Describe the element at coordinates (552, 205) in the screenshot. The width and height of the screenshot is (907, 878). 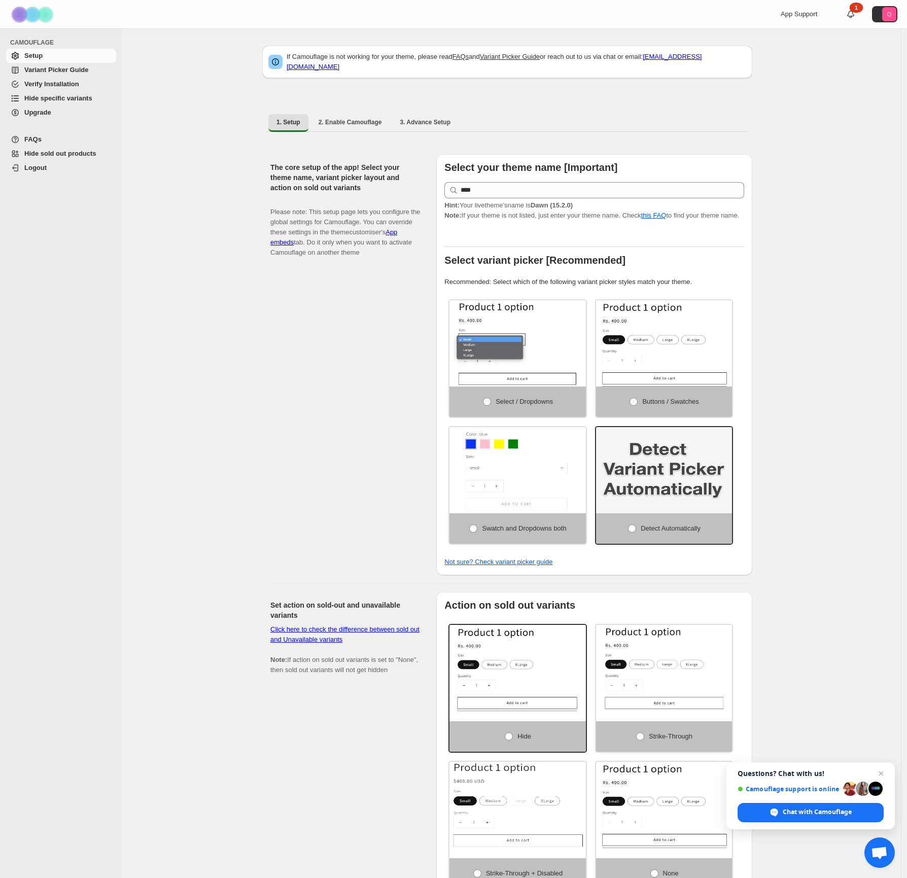
I see `strong: Dawn (15.2.0)` at that location.